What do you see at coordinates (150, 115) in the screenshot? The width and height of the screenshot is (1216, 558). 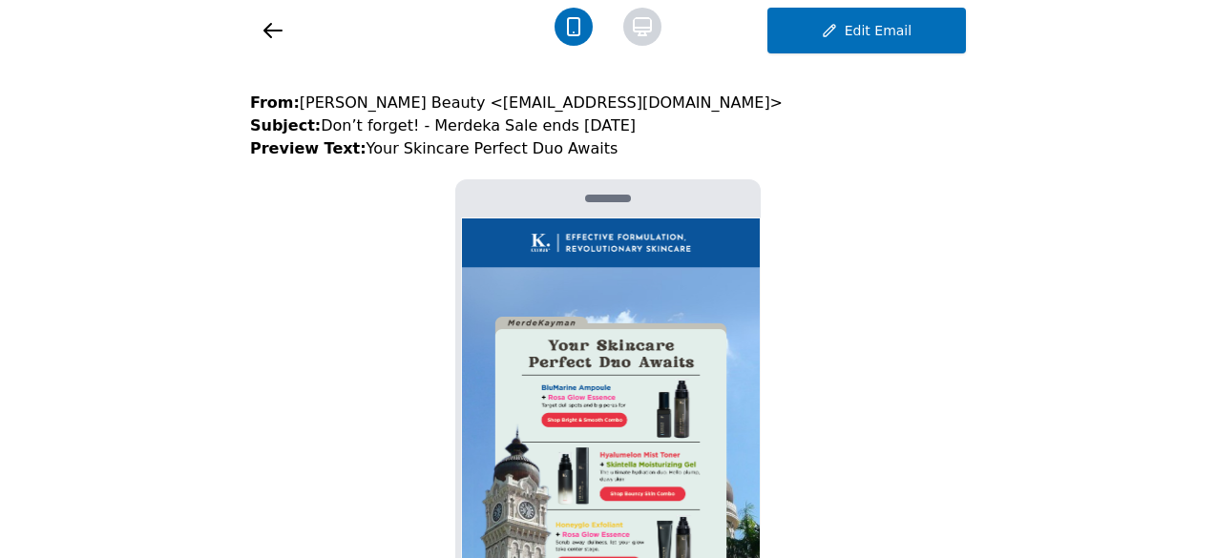 I see `img: task-upload-1756081880.jpg` at bounding box center [150, 115].